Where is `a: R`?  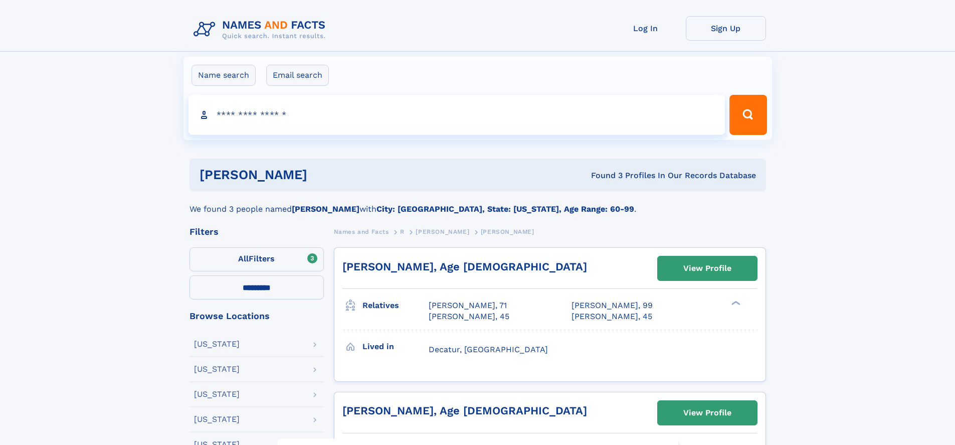
a: R is located at coordinates (402, 231).